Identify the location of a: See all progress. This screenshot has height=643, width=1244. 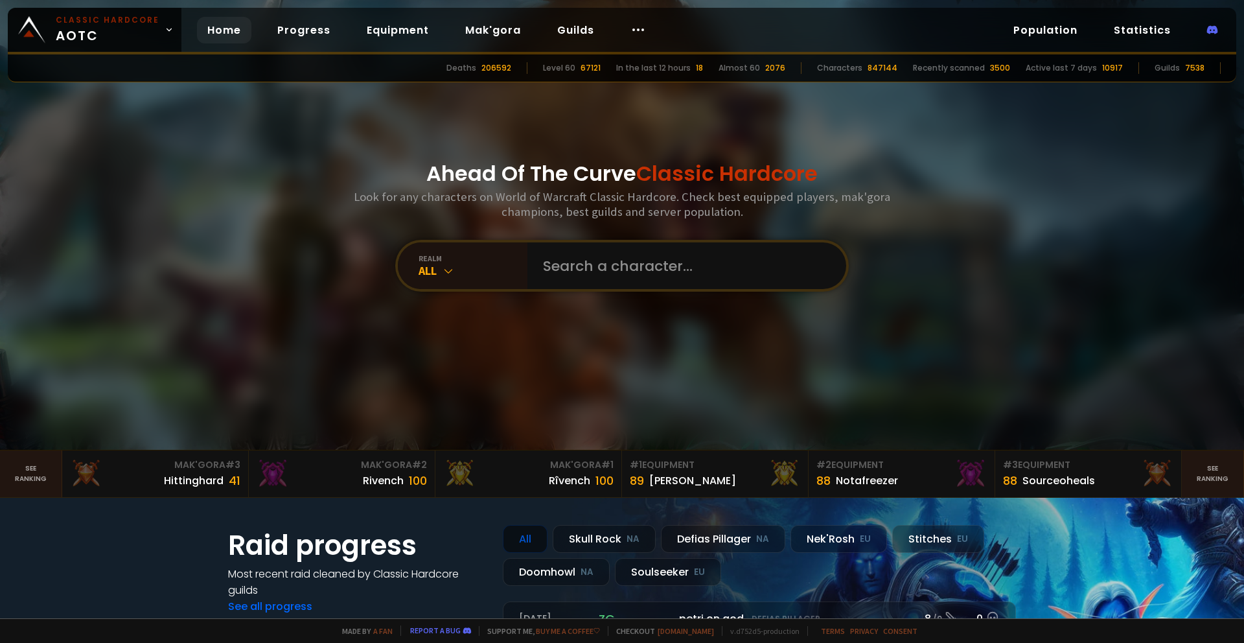
(270, 606).